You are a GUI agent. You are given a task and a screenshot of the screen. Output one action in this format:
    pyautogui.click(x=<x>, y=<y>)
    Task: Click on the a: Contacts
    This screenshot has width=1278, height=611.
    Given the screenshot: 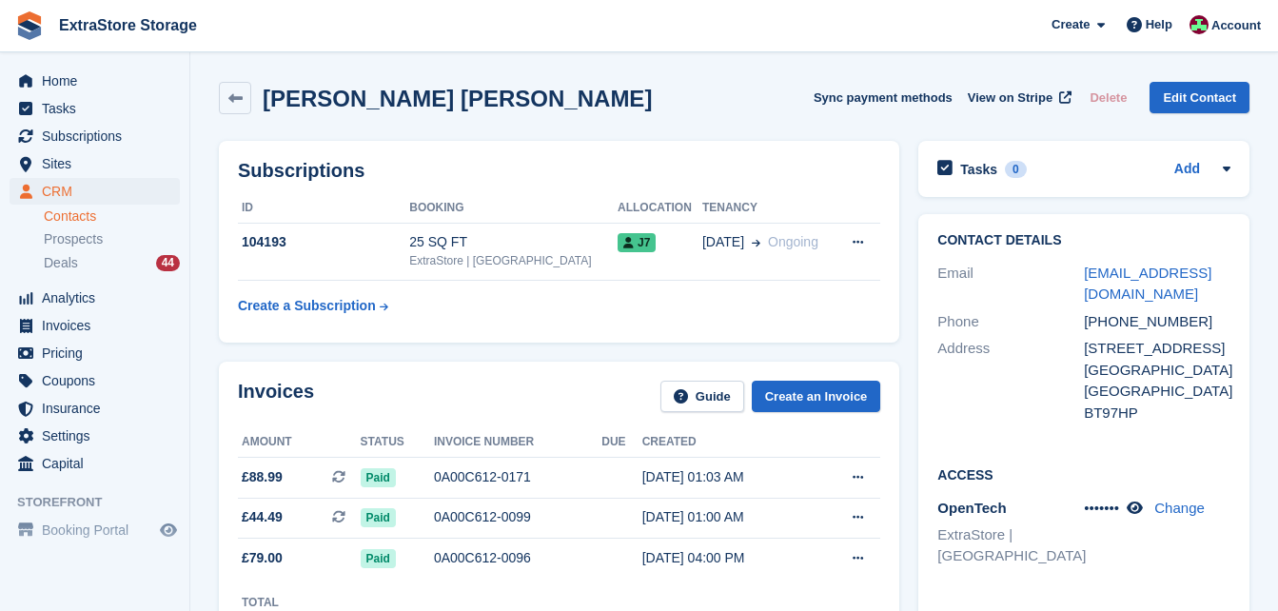 What is the action you would take?
    pyautogui.click(x=111, y=216)
    